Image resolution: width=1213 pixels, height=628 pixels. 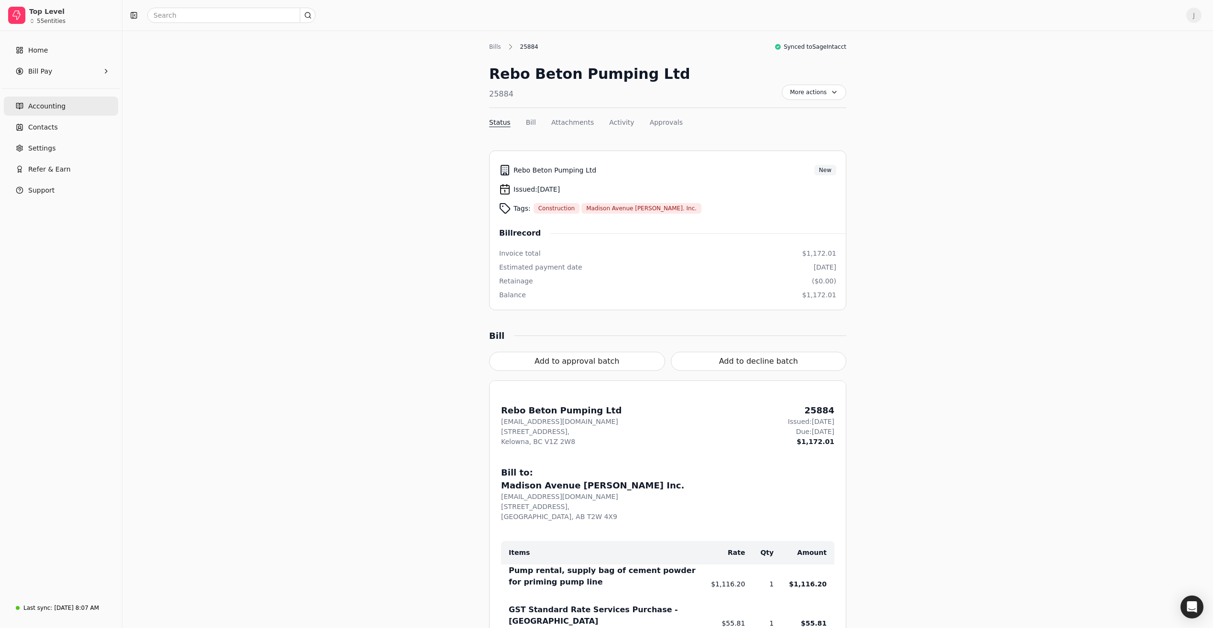 What do you see at coordinates (71, 11) in the screenshot?
I see `div: Top Level` at bounding box center [71, 11].